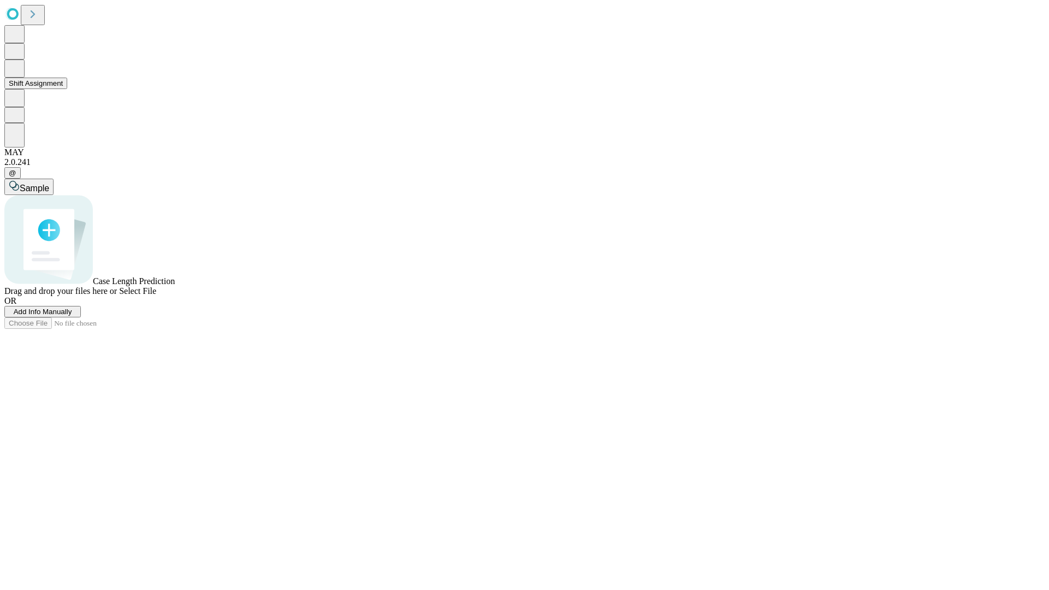  What do you see at coordinates (36, 83) in the screenshot?
I see `button: Shift Assignment` at bounding box center [36, 83].